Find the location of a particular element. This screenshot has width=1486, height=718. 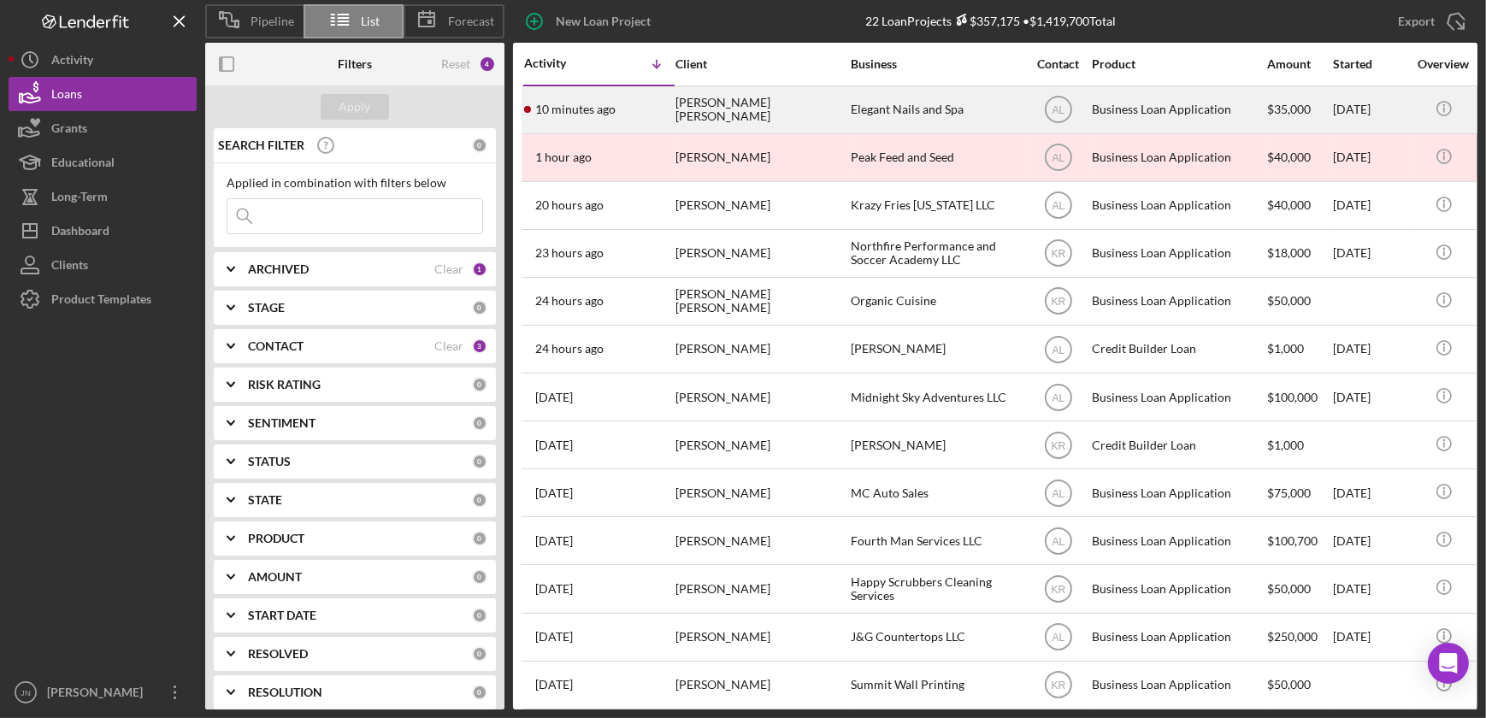

div: Amount is located at coordinates (1299, 64).